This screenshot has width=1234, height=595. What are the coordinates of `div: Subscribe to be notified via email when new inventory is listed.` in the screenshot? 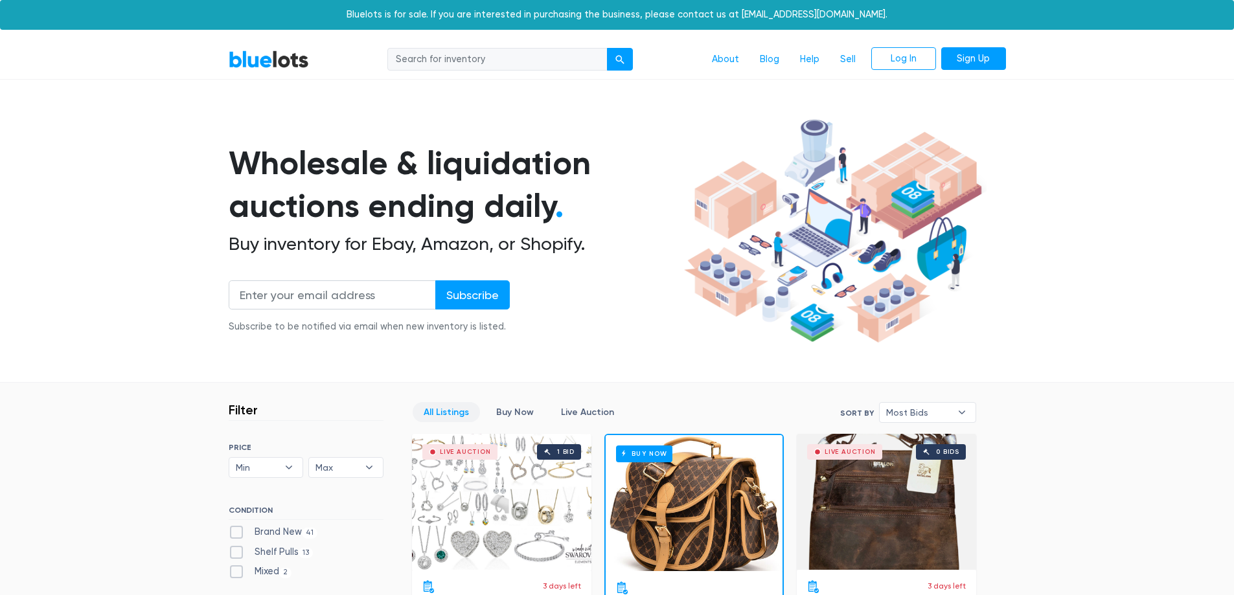 It's located at (369, 327).